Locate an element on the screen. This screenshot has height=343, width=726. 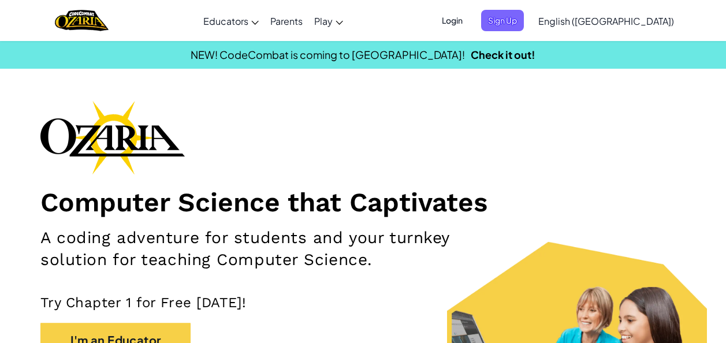
span: Educators is located at coordinates (226, 21).